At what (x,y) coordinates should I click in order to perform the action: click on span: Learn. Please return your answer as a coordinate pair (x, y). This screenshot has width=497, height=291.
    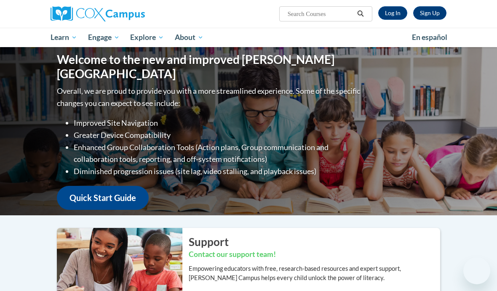
    Looking at the image, I should click on (64, 37).